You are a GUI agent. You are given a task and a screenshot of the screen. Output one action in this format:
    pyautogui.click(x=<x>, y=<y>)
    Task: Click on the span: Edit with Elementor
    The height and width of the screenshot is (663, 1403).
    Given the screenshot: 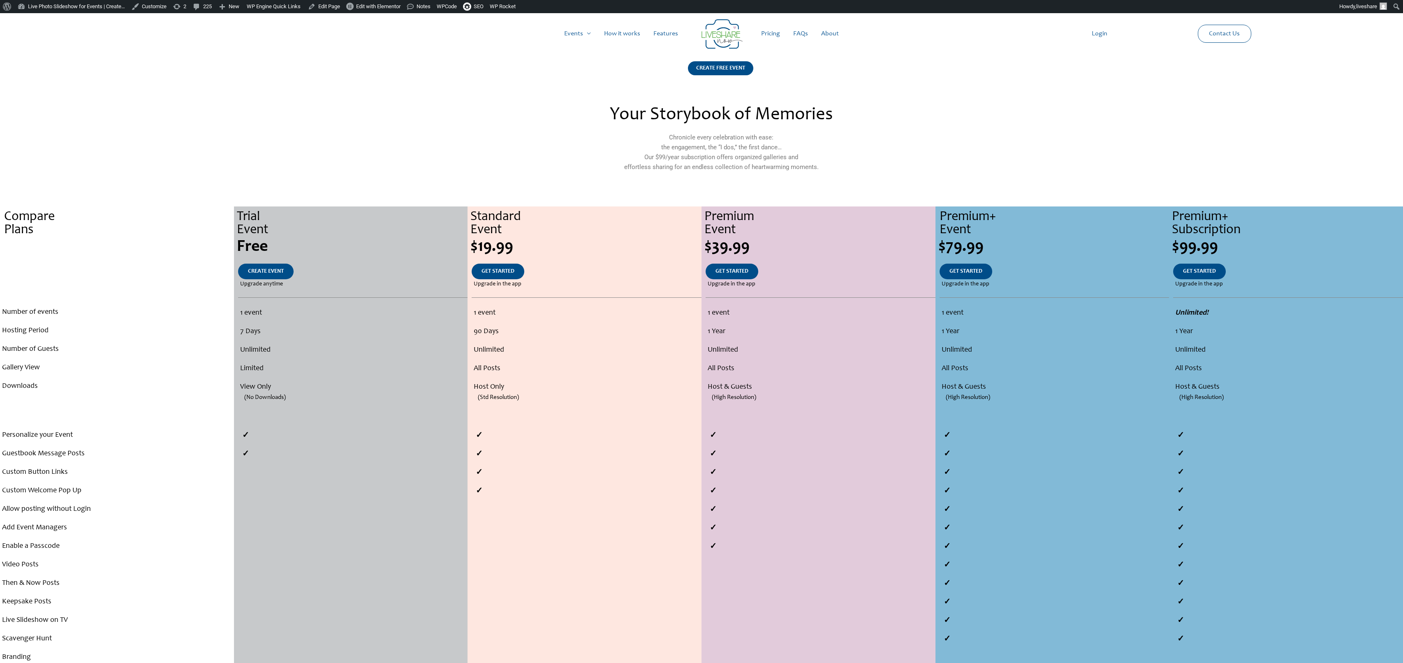 What is the action you would take?
    pyautogui.click(x=378, y=6)
    